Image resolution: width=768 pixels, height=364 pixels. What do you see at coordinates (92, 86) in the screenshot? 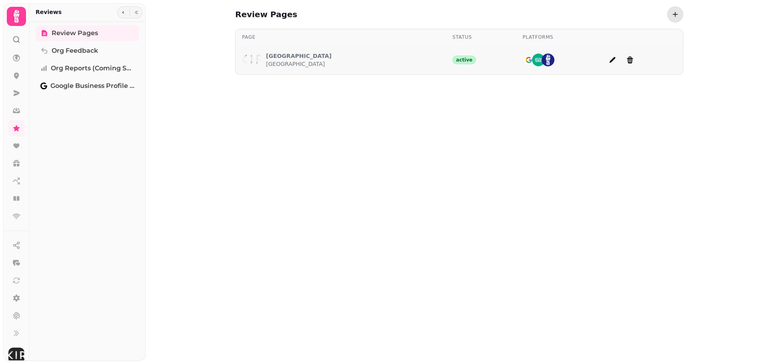
I see `span: Google Business Profile (Beta)` at bounding box center [92, 86].